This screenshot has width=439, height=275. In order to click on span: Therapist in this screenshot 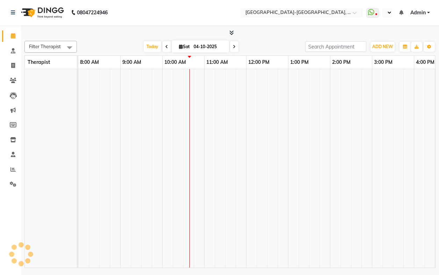, I will do `click(39, 62)`.